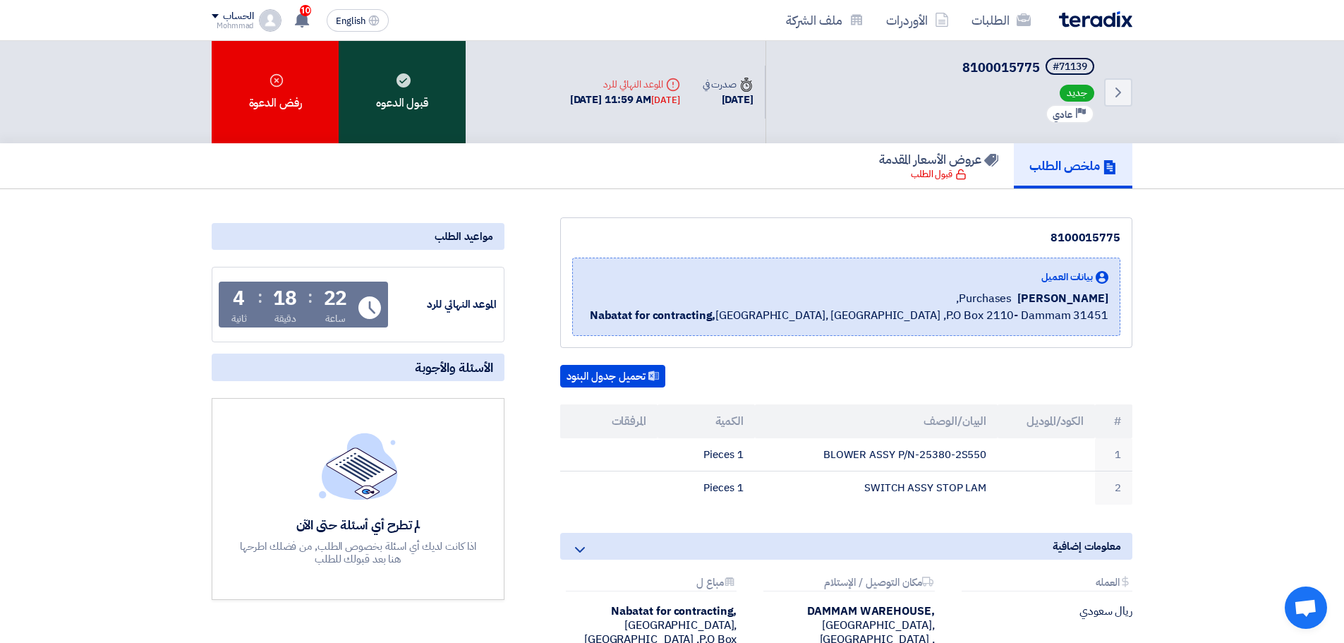 The height and width of the screenshot is (643, 1344). I want to click on span: جديد, so click(1077, 93).